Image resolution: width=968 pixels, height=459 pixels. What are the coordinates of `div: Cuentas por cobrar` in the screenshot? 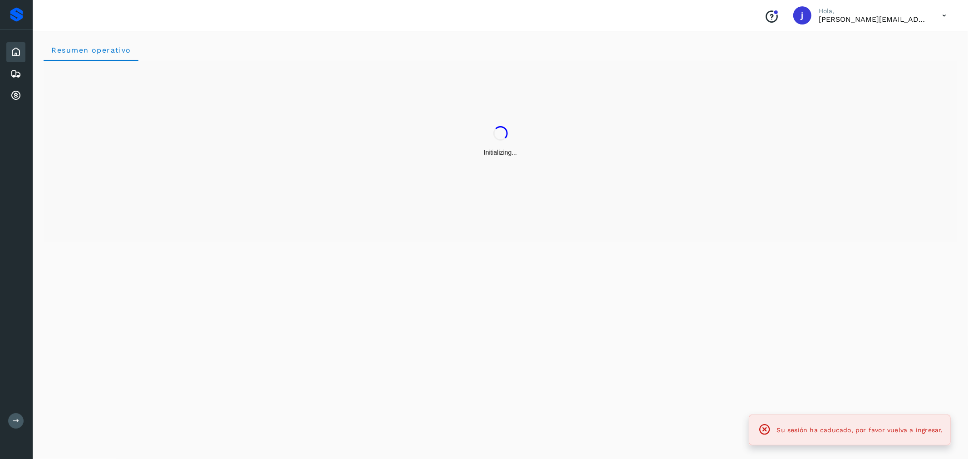 It's located at (16, 96).